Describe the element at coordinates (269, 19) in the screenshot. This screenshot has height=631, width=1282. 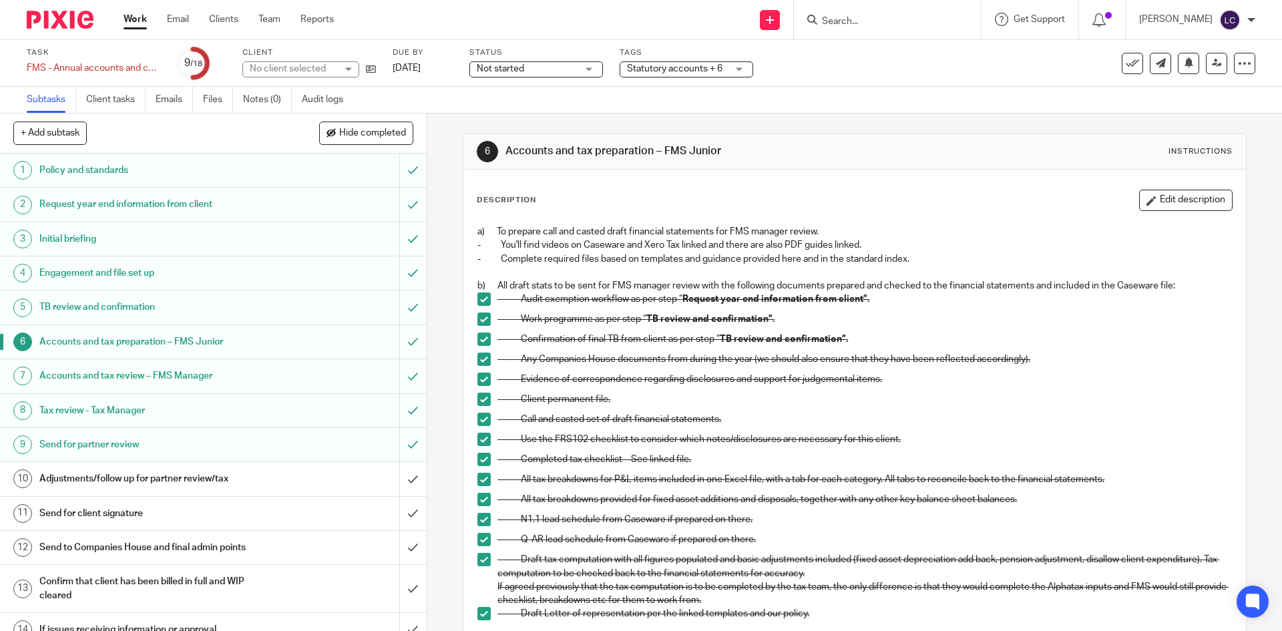
I see `a: Team` at that location.